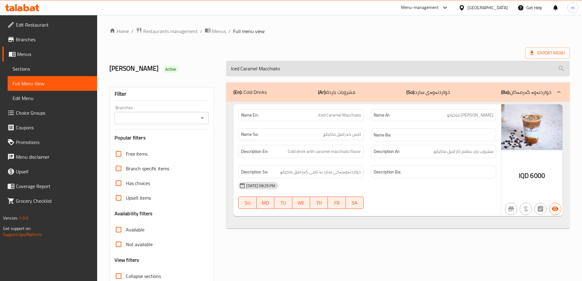 The width and height of the screenshot is (582, 281). I want to click on p: Cold Drinks, so click(250, 92).